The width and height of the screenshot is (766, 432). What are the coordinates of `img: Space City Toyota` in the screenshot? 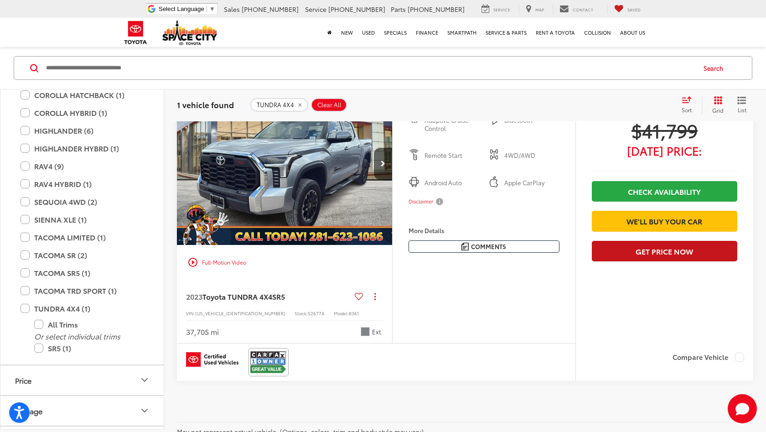 It's located at (190, 32).